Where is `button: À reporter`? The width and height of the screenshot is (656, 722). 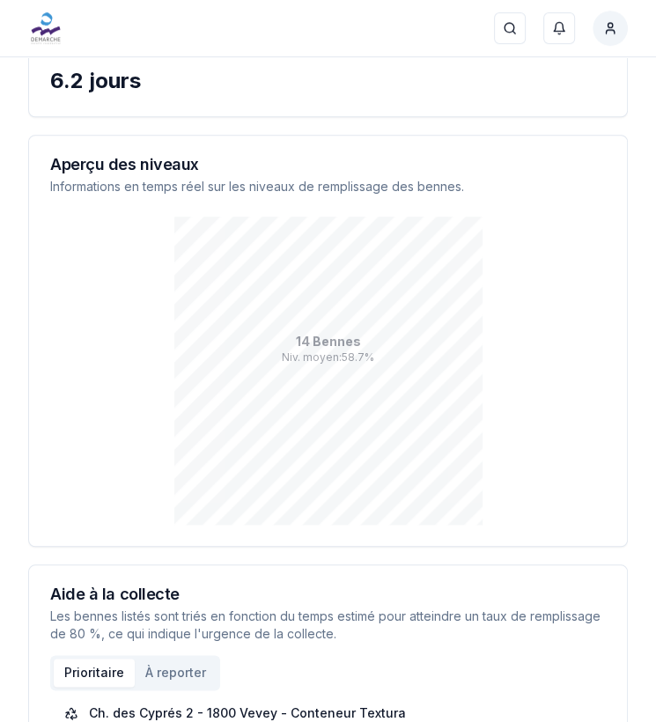 button: À reporter is located at coordinates (175, 672).